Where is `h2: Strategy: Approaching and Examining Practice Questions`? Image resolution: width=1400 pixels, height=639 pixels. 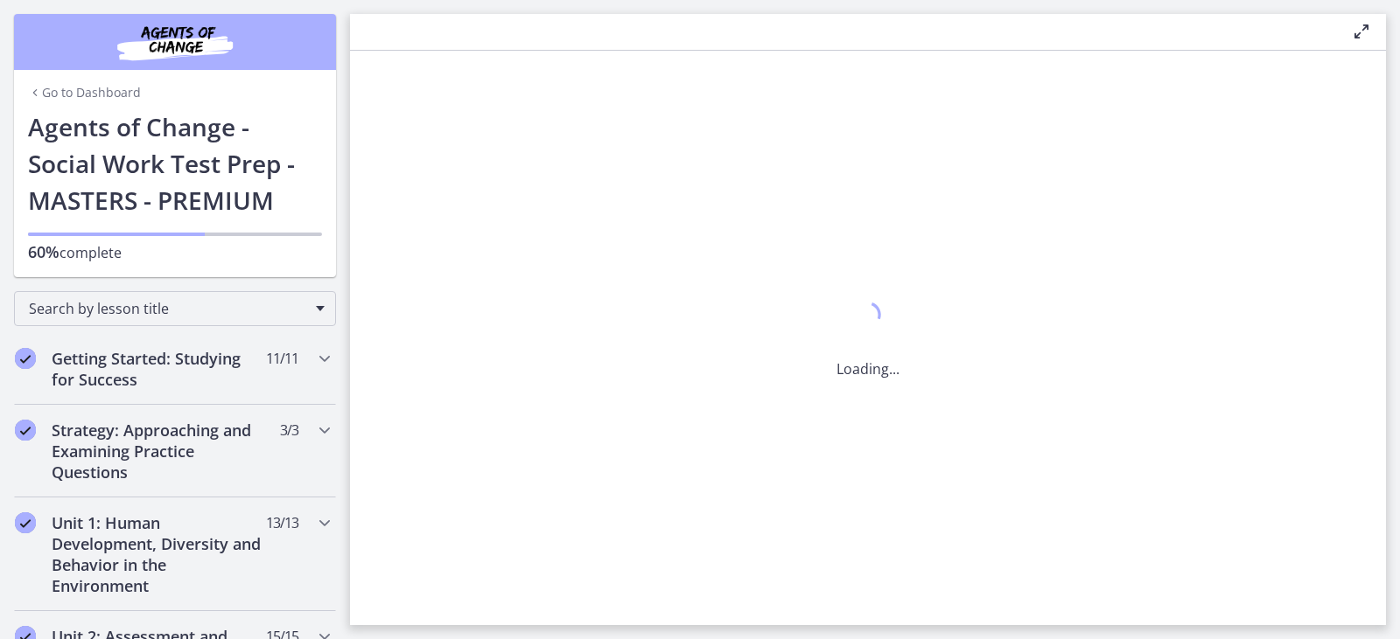
h2: Strategy: Approaching and Examining Practice Questions is located at coordinates (158, 451).